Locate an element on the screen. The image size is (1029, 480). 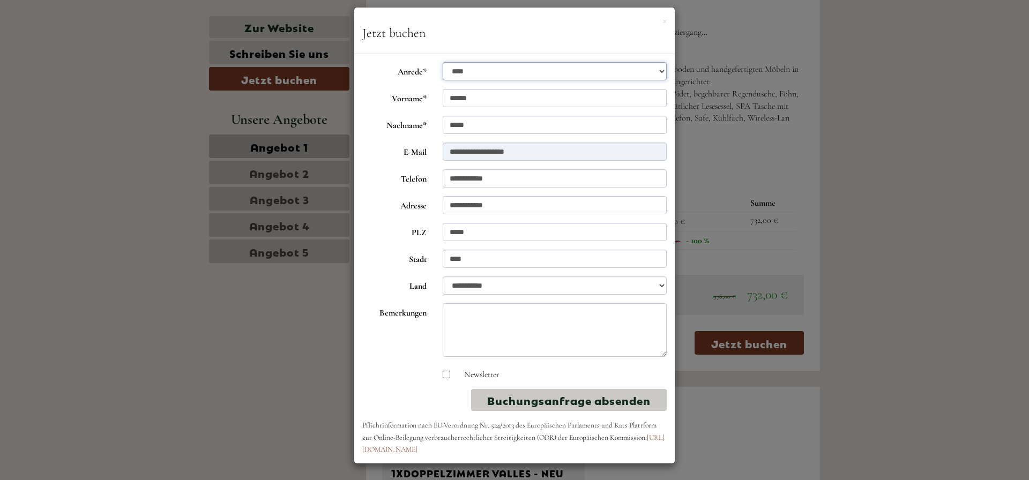
h3: Jetzt buchen is located at coordinates (515, 33).